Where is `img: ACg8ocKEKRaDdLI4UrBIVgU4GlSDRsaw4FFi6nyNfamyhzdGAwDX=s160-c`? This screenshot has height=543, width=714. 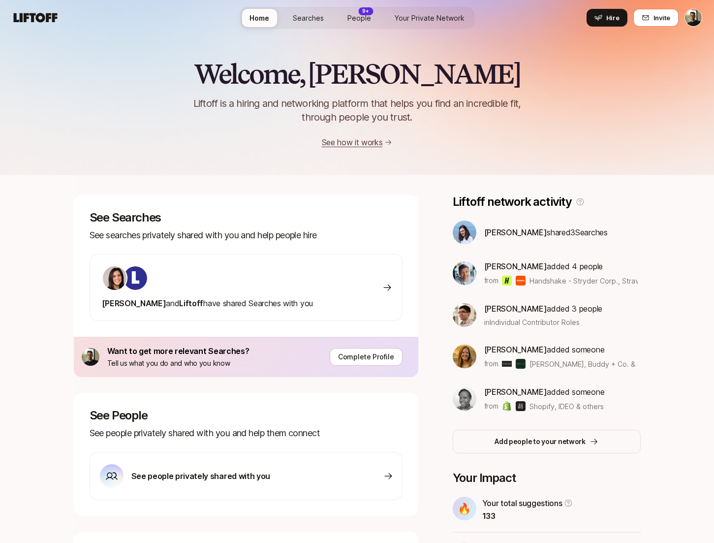 img: ACg8ocKEKRaDdLI4UrBIVgU4GlSDRsaw4FFi6nyNfamyhzdGAwDX=s160-c is located at coordinates (464, 273).